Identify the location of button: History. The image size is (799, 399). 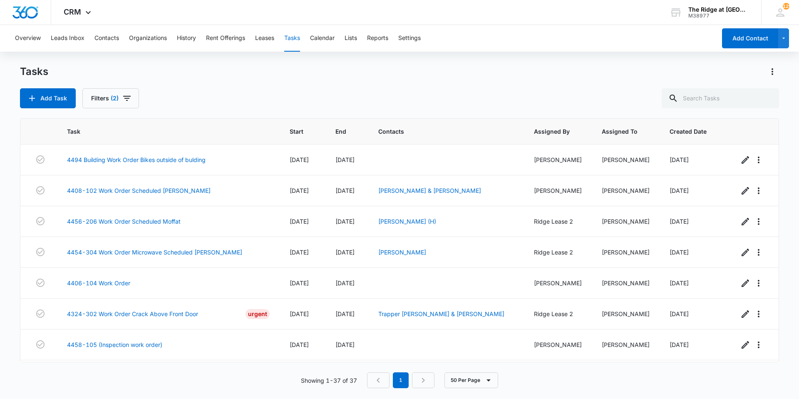
(186, 38).